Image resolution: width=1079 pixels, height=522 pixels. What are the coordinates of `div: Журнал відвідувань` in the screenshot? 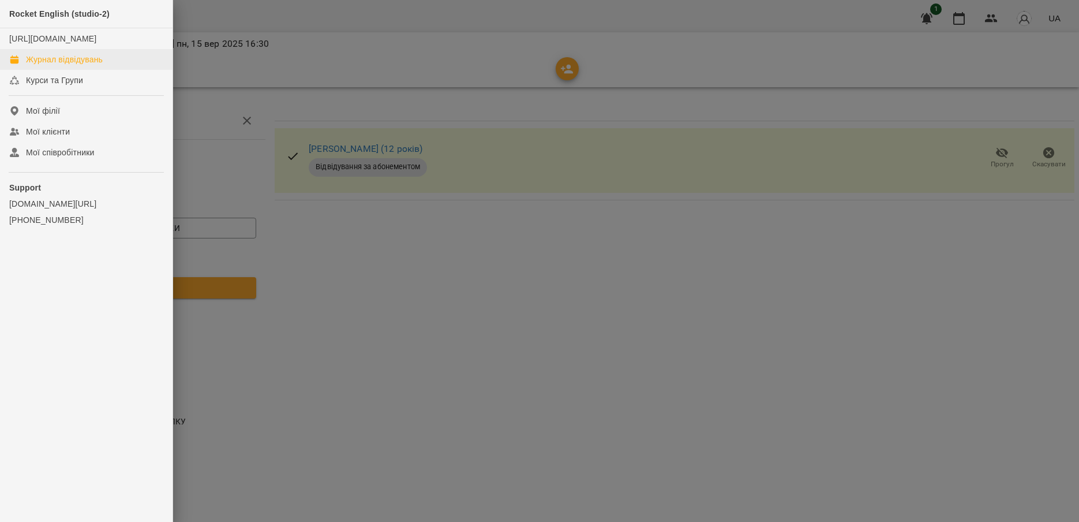 It's located at (64, 59).